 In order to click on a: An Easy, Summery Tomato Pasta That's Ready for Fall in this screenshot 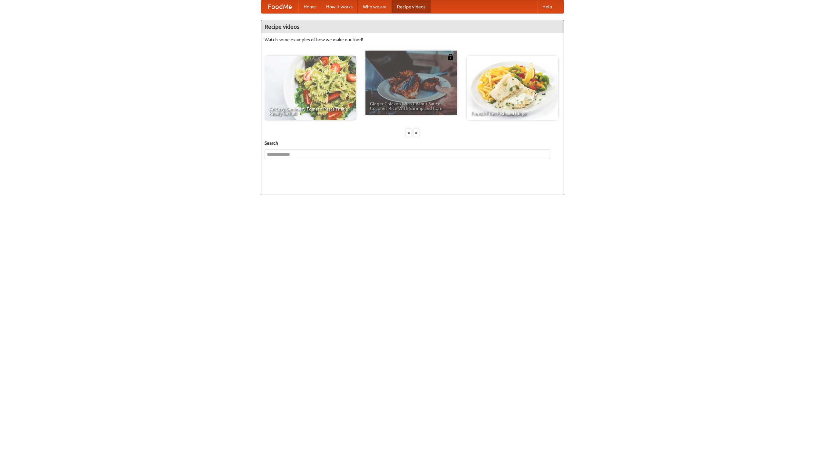, I will do `click(311, 88)`.